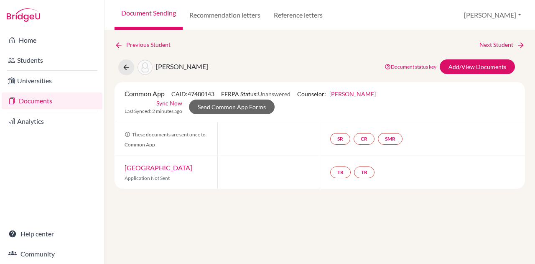 This screenshot has height=264, width=535. What do you see at coordinates (52, 234) in the screenshot?
I see `a: Help center` at bounding box center [52, 234].